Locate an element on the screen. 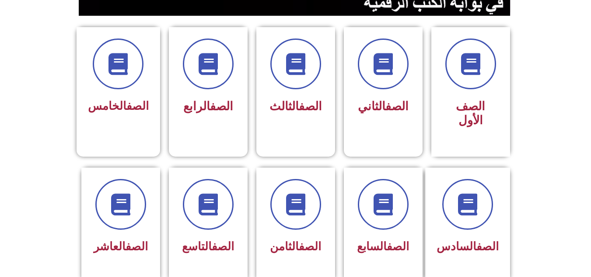  span: الثامن is located at coordinates (295, 246).